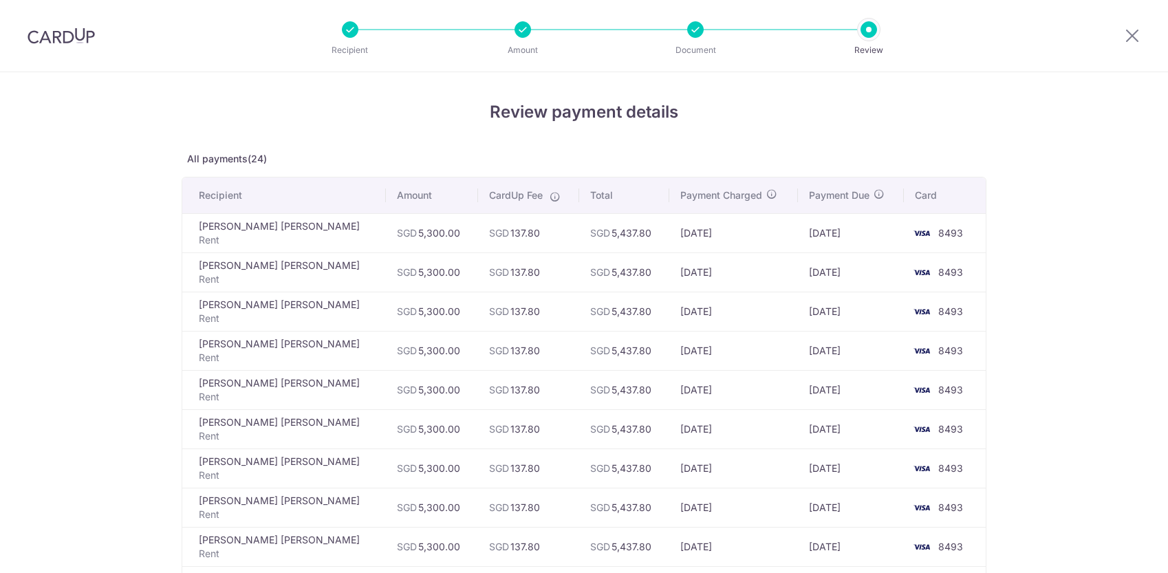 This screenshot has height=573, width=1168. What do you see at coordinates (584, 159) in the screenshot?
I see `p: All payments(24)` at bounding box center [584, 159].